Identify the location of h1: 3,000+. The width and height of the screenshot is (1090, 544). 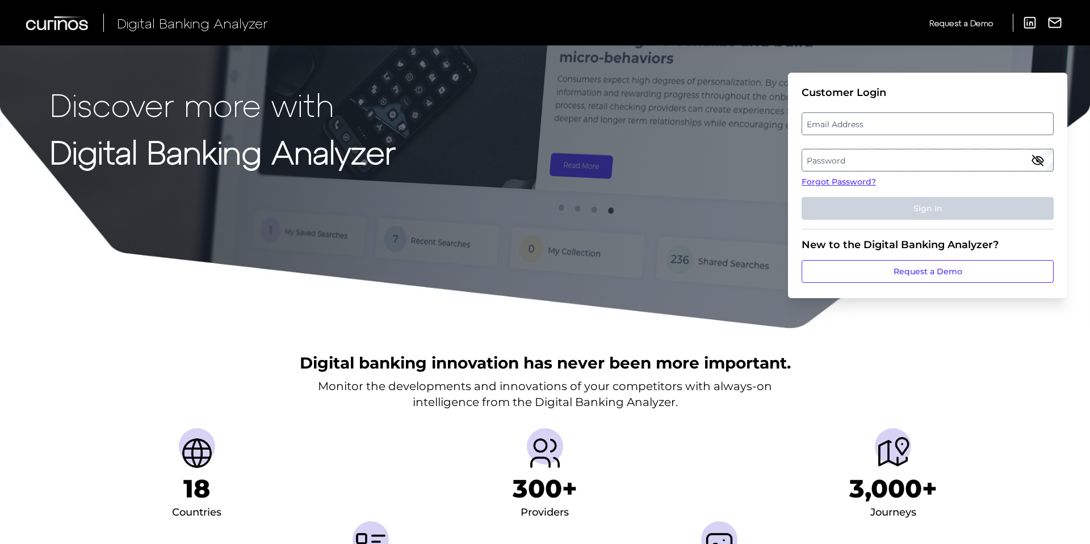
(893, 488).